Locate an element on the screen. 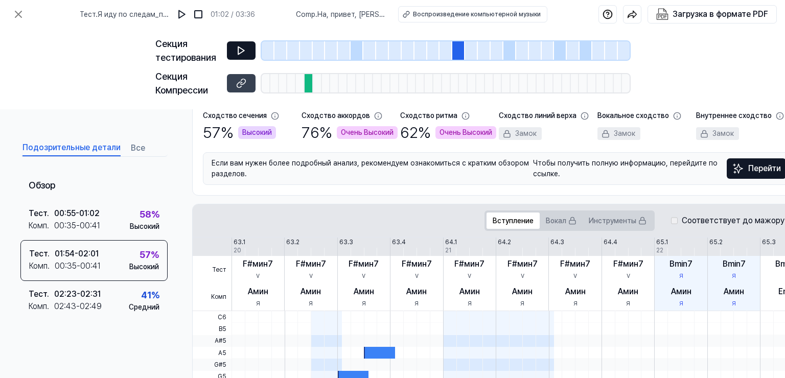 This screenshot has height=378, width=785. img: Загрузка в формате PDF is located at coordinates (662, 14).